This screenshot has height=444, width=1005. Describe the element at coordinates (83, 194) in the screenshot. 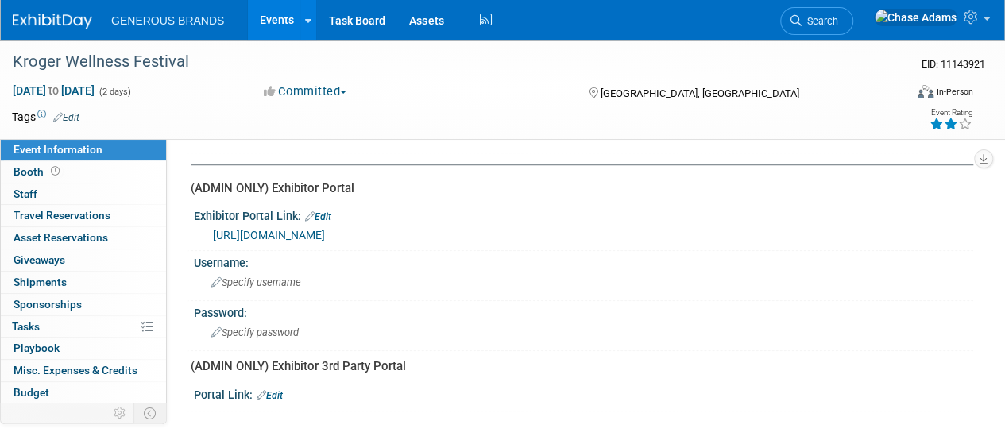

I see `a: Staff` at that location.